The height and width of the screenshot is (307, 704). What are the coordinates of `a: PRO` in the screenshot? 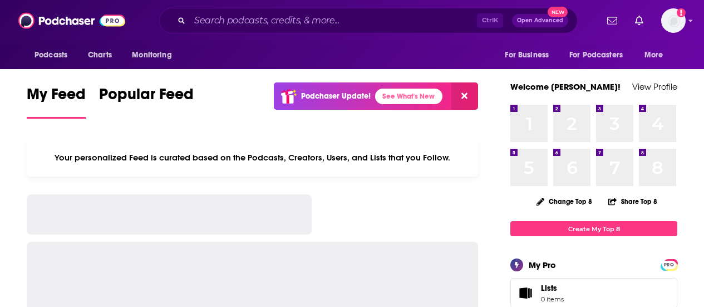 It's located at (669, 264).